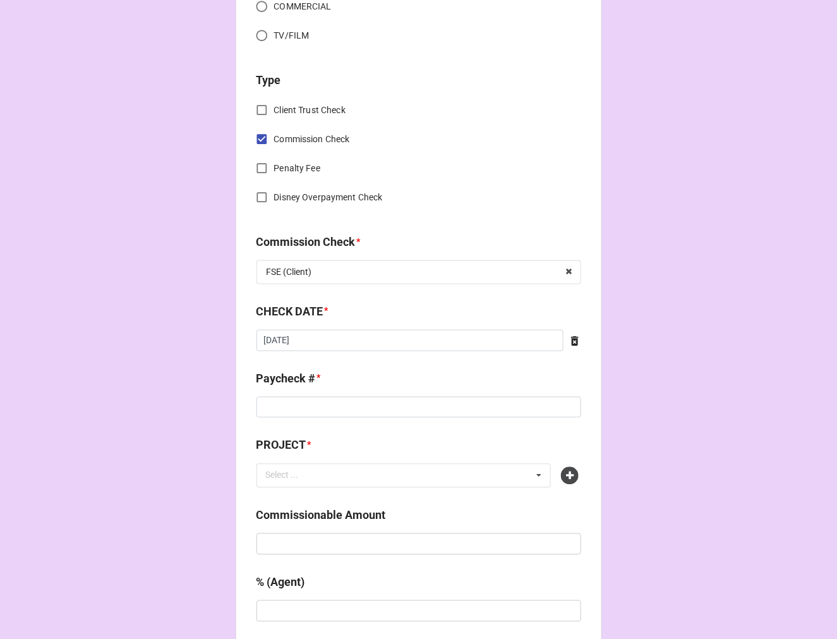  What do you see at coordinates (289, 272) in the screenshot?
I see `div: FSE (Client)` at bounding box center [289, 272].